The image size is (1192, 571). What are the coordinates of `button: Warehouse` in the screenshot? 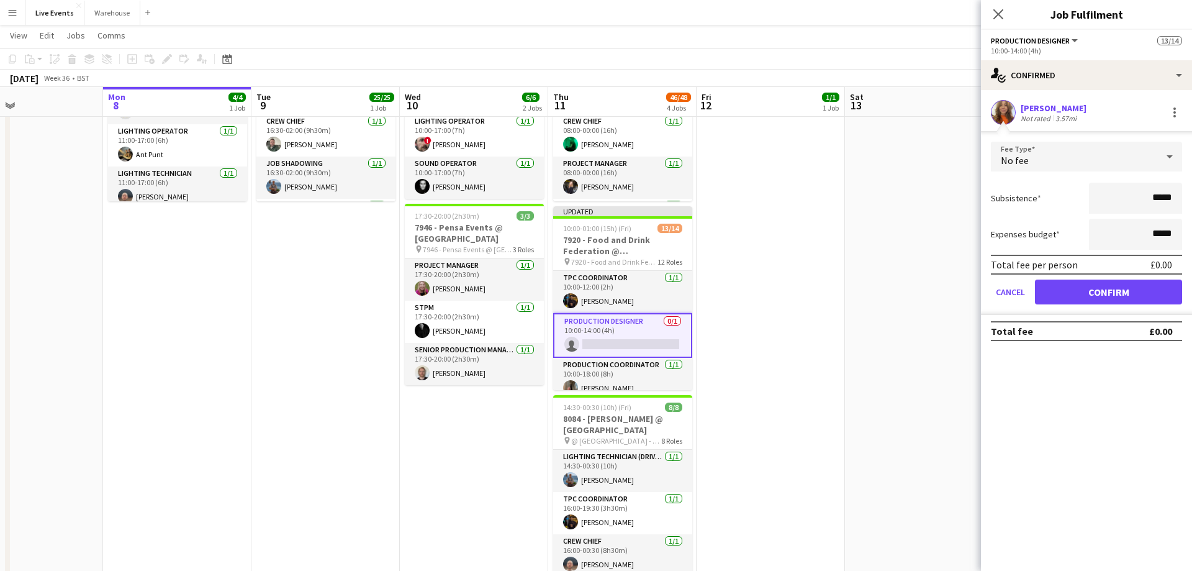 It's located at (112, 12).